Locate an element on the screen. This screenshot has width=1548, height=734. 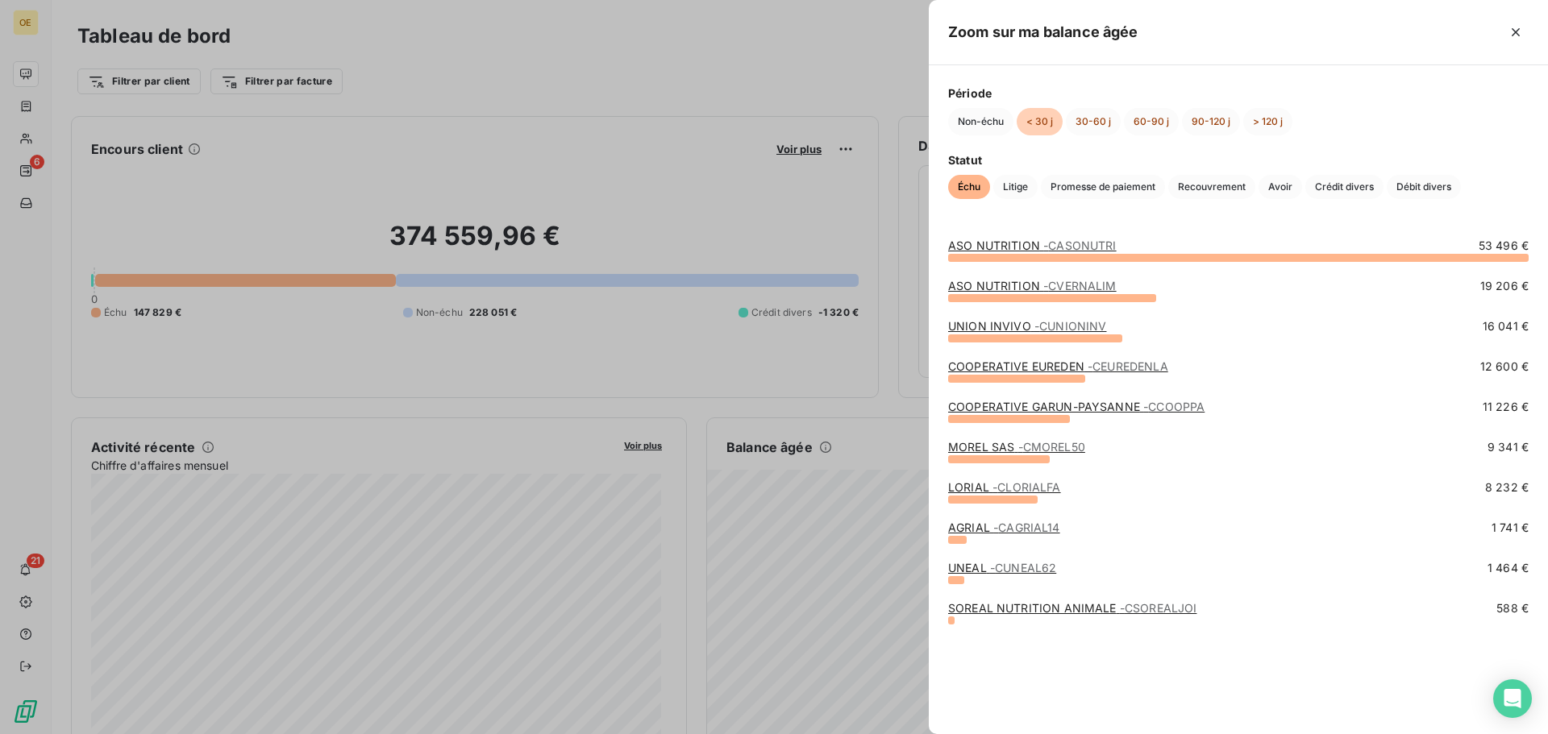
a: UNION INVIVO is located at coordinates (1027, 326).